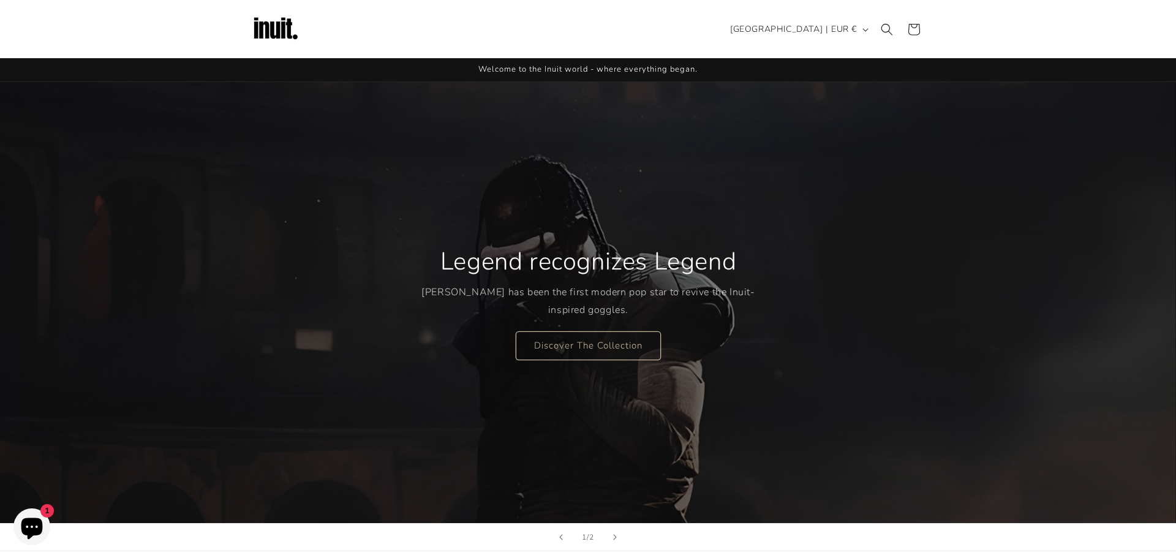 This screenshot has width=1176, height=558. I want to click on span: 2, so click(592, 537).